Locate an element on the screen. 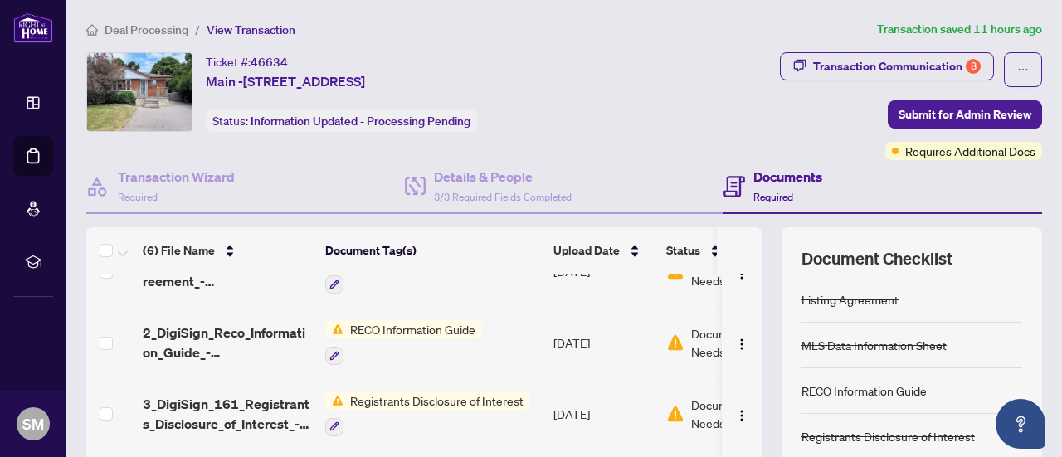 This screenshot has width=1062, height=457. span: 3_DigiSign_161_Registrants_Disclosure_of_Interest_-_Disposition_of_Property_-_OREA__TRREB__2025-0... is located at coordinates (227, 414).